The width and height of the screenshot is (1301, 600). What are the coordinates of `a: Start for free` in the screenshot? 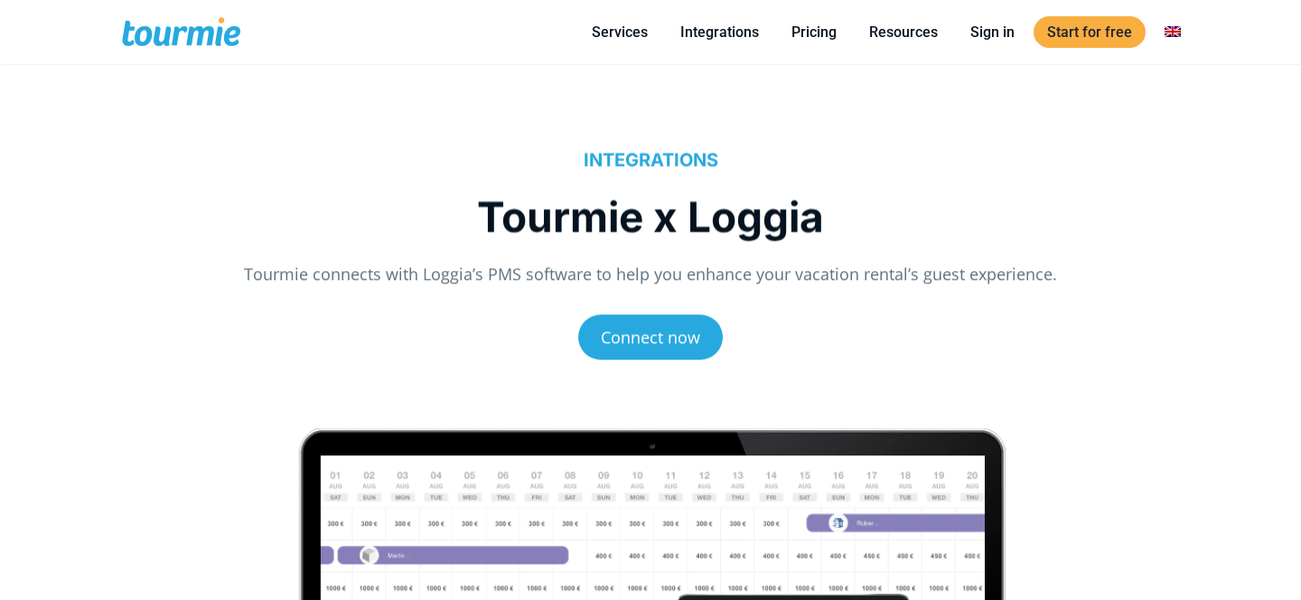 It's located at (1089, 32).